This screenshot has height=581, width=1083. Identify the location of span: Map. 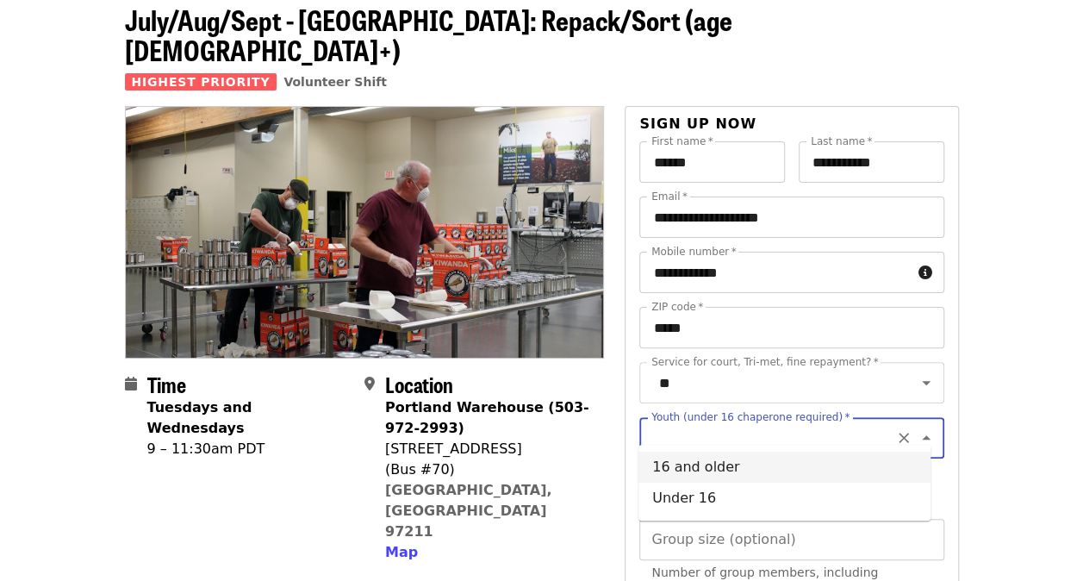
(401, 551).